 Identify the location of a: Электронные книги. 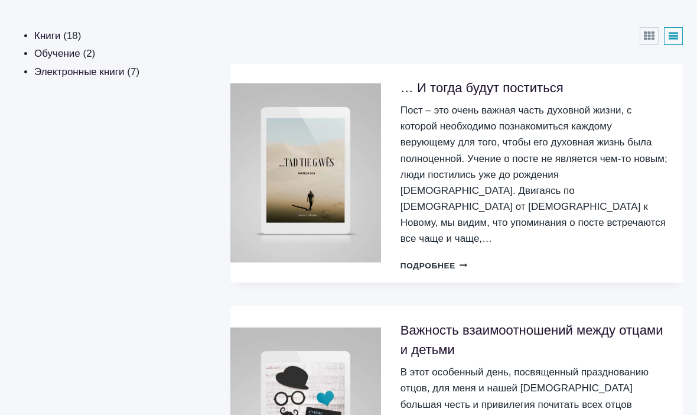
(79, 71).